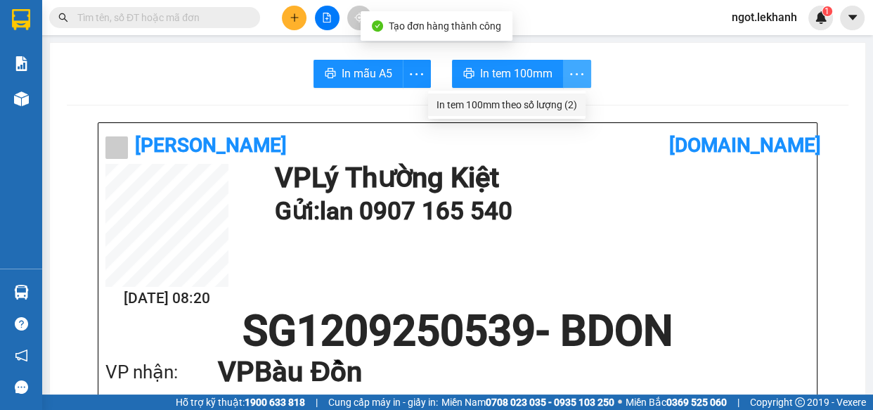  Describe the element at coordinates (827, 11) in the screenshot. I see `sup: 1` at that location.